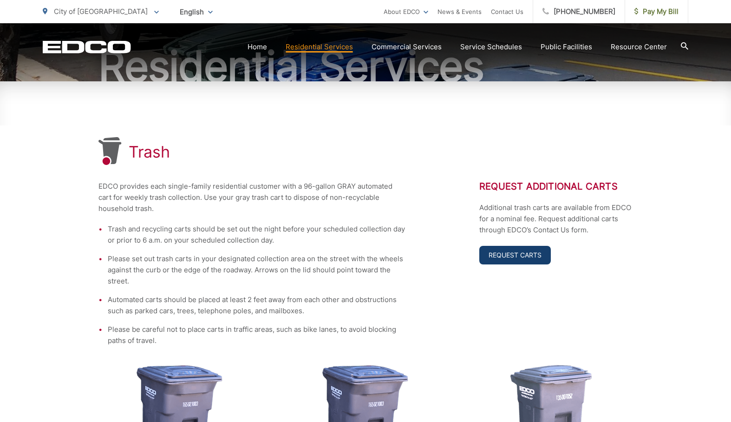  What do you see at coordinates (459, 12) in the screenshot?
I see `a: News & Events` at bounding box center [459, 12].